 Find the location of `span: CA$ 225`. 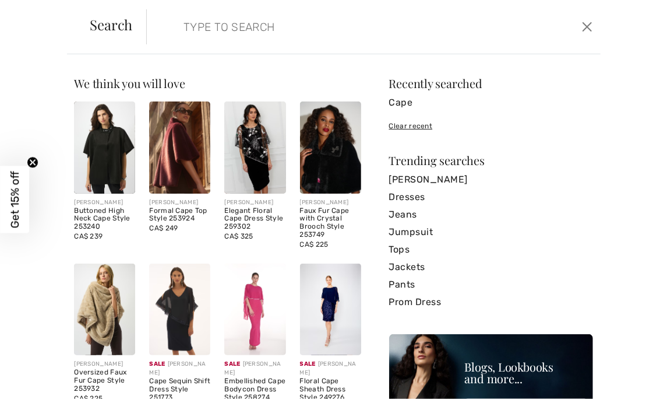

span: CA$ 225 is located at coordinates (314, 244).